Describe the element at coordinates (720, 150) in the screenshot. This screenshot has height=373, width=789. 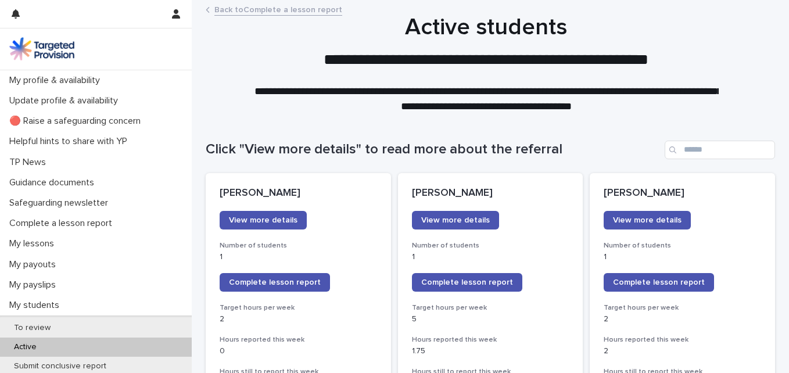
I see `input: Search` at that location.